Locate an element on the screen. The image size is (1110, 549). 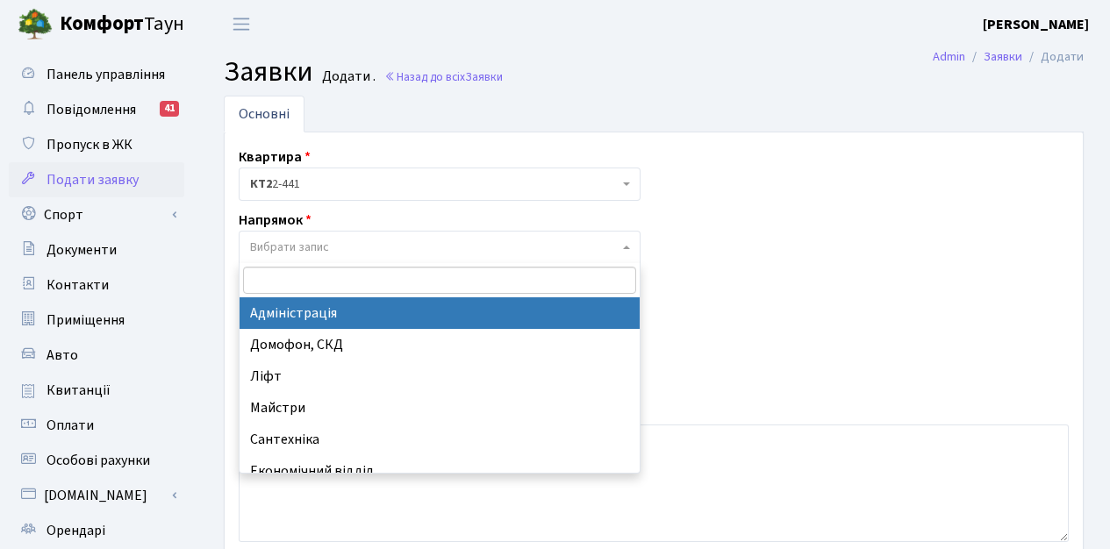
small: Додати . is located at coordinates (347, 76).